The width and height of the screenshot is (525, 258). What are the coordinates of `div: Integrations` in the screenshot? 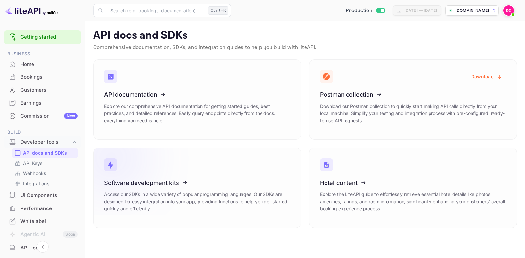 It's located at (45, 183).